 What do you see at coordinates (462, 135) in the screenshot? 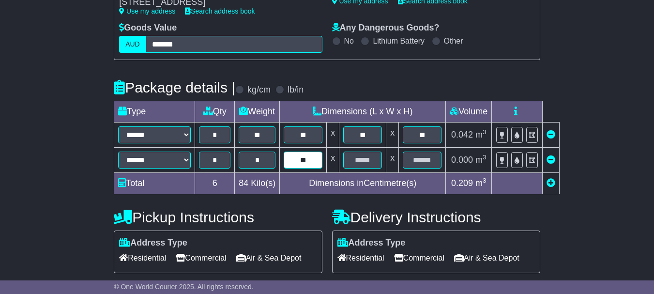
I see `span: 0.042` at bounding box center [462, 135].